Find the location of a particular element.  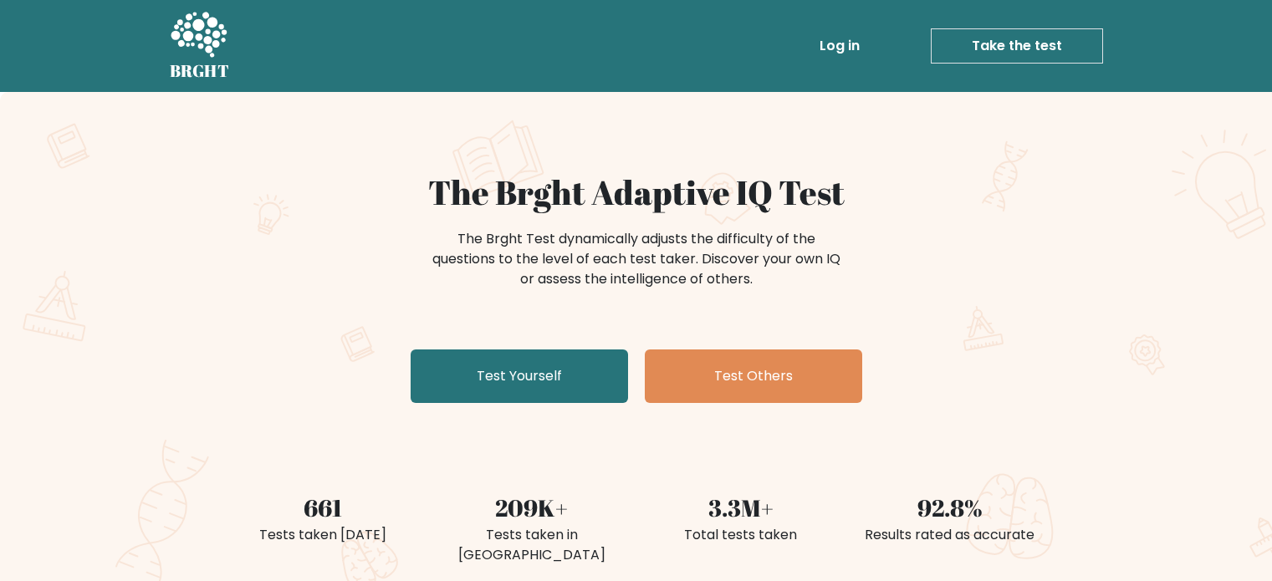

div: 661 is located at coordinates (323, 508).